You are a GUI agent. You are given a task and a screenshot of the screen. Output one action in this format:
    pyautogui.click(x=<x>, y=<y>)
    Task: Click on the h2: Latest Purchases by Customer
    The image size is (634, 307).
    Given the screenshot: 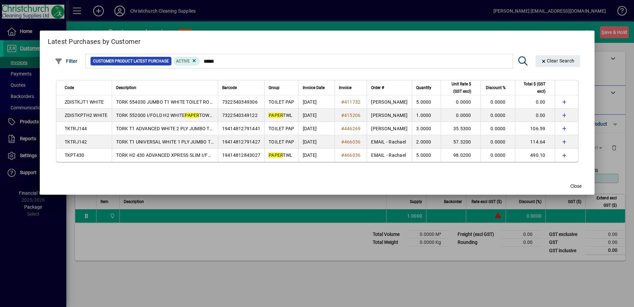 What is the action you would take?
    pyautogui.click(x=317, y=40)
    